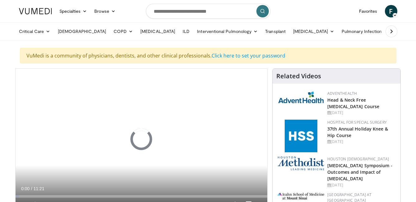 Image resolution: width=416 pixels, height=202 pixels. I want to click on img: VuMedi Logo, so click(35, 11).